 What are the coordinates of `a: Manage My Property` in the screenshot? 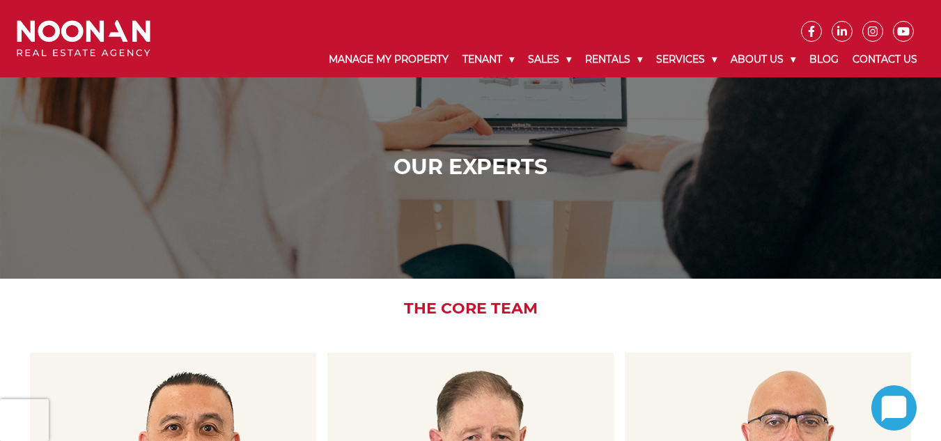 It's located at (389, 59).